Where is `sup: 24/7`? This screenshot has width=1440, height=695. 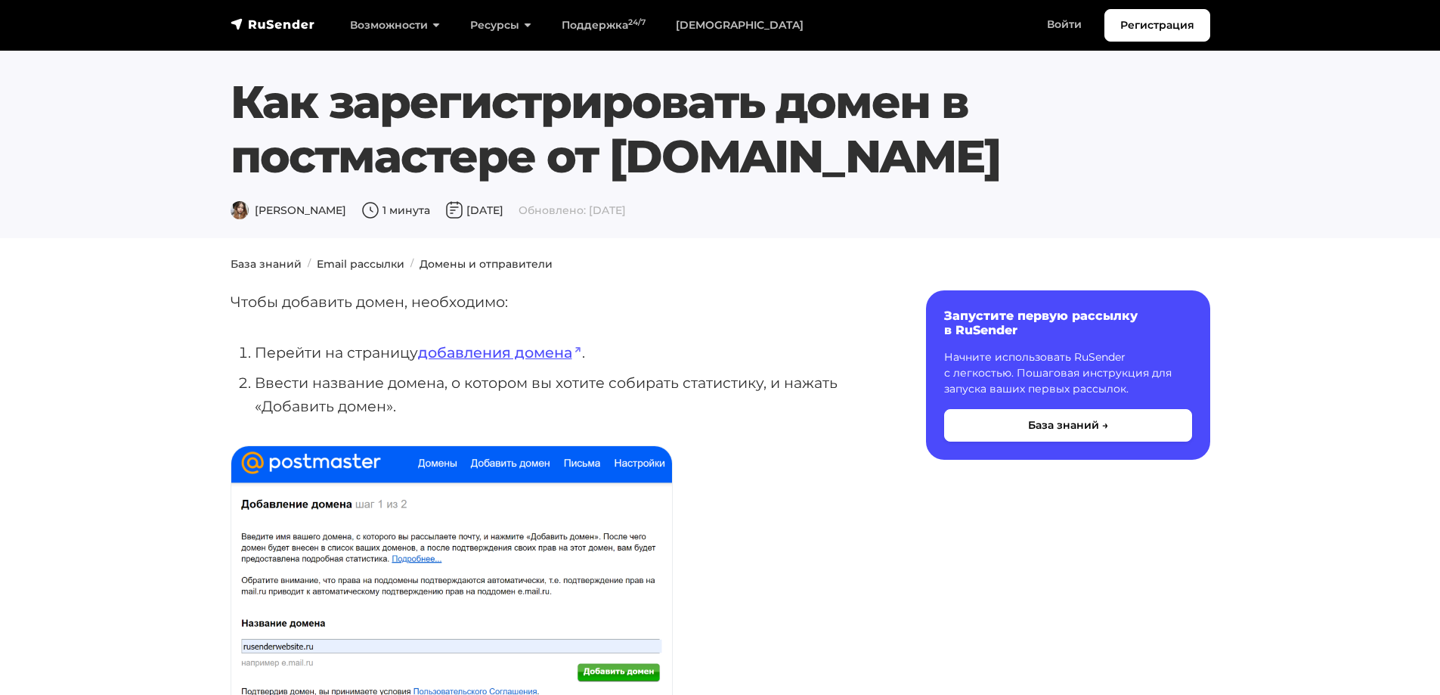
sup: 24/7 is located at coordinates (636, 22).